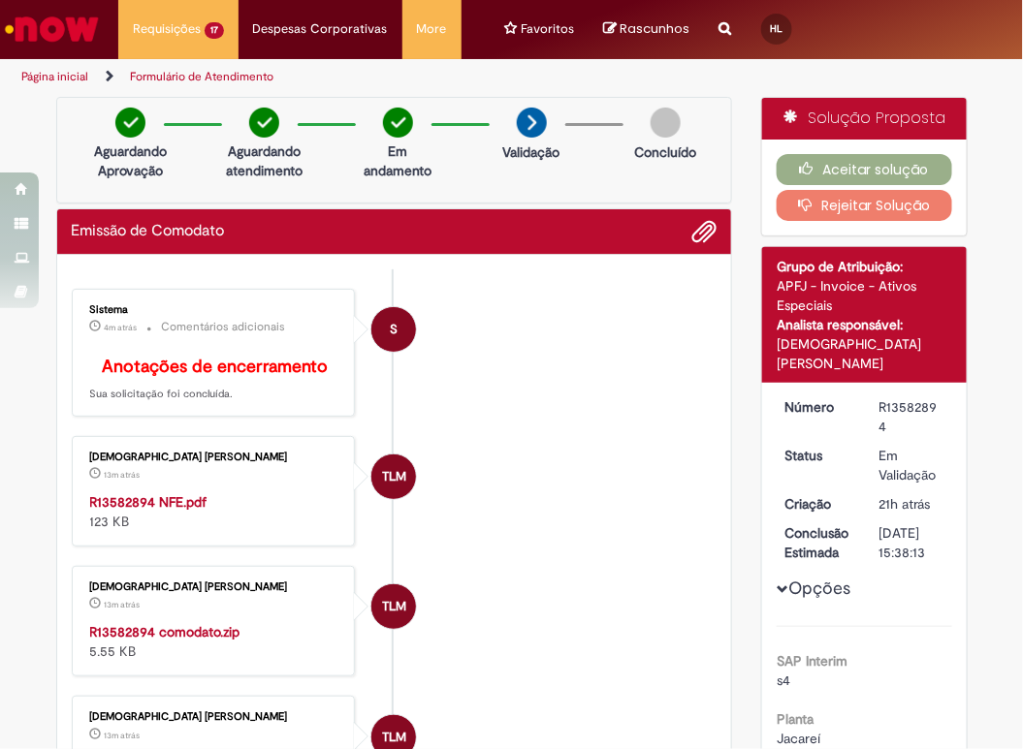 The image size is (1023, 749). Describe the element at coordinates (704, 232) in the screenshot. I see `button: Adicionar anexos` at that location.